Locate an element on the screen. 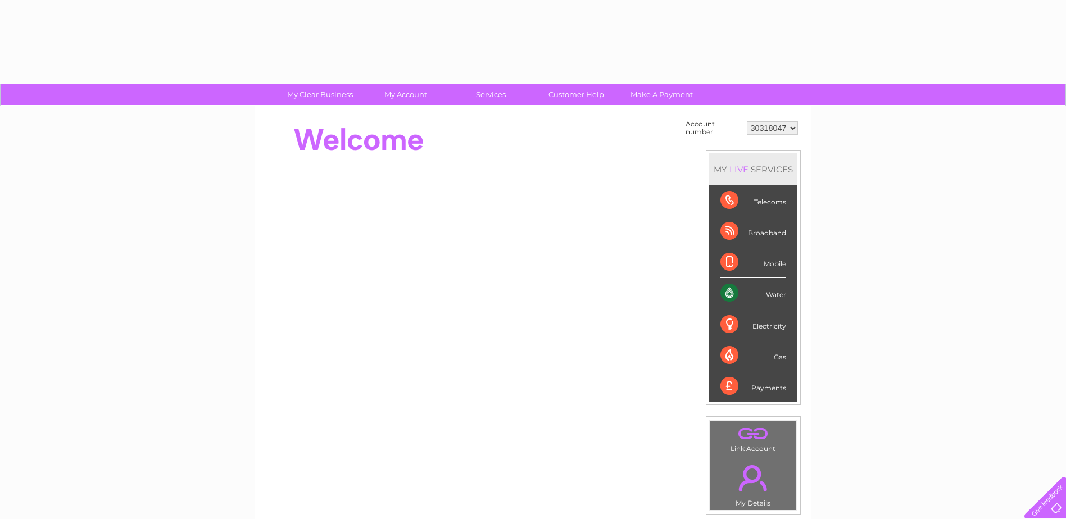 Image resolution: width=1066 pixels, height=519 pixels. div: Water is located at coordinates (753, 293).